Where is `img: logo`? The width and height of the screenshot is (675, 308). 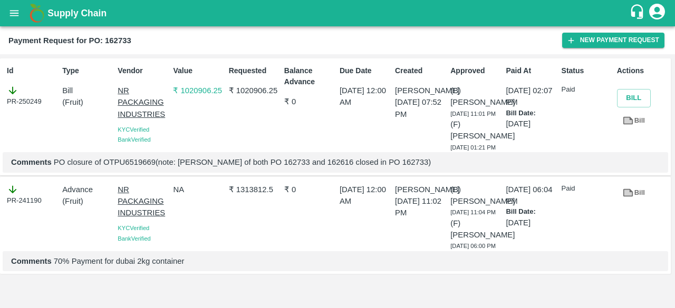
img: logo is located at coordinates (37, 13).